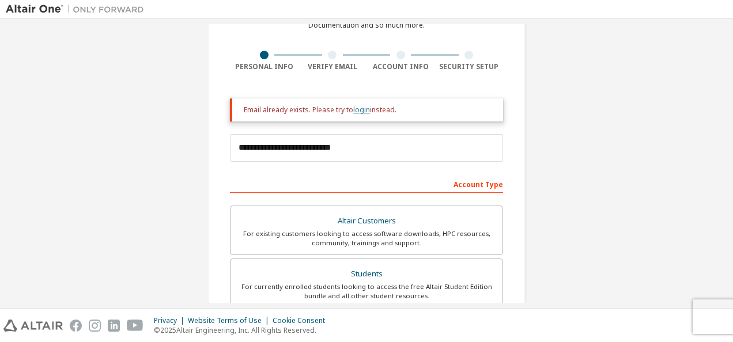  What do you see at coordinates (78, 9) in the screenshot?
I see `img: Altair One` at bounding box center [78, 9].